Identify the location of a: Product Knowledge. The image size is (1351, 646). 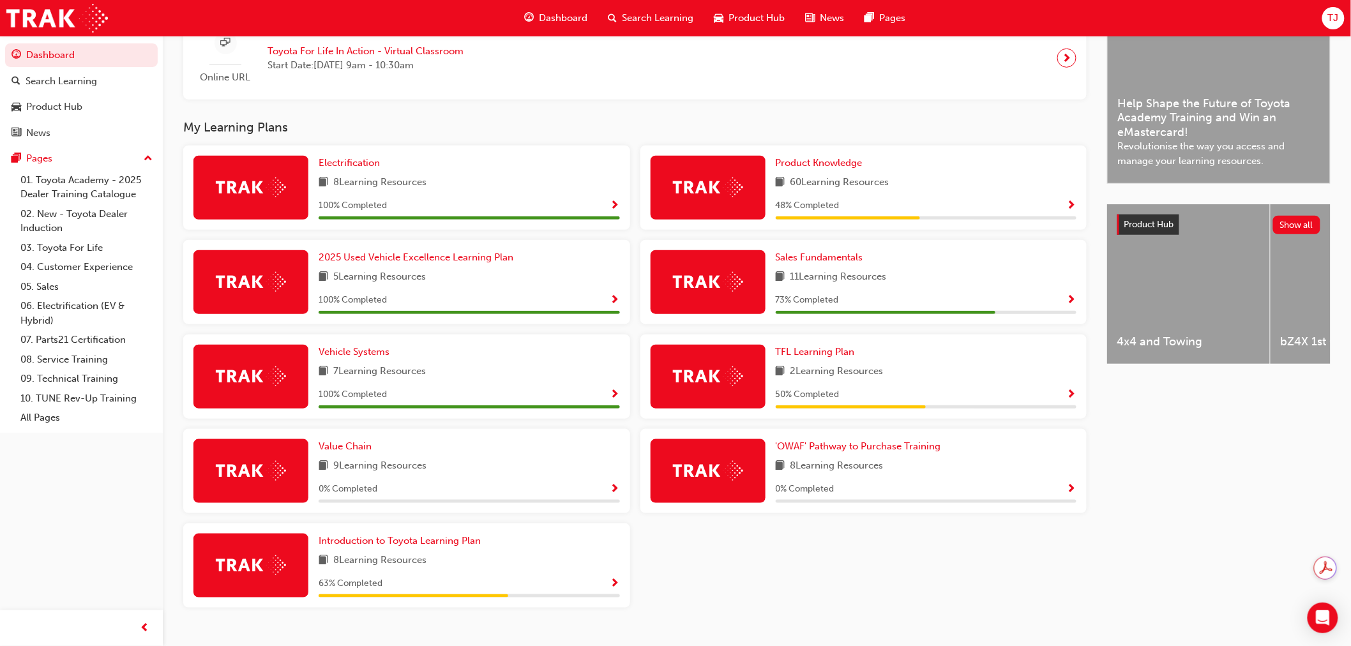
(822, 163).